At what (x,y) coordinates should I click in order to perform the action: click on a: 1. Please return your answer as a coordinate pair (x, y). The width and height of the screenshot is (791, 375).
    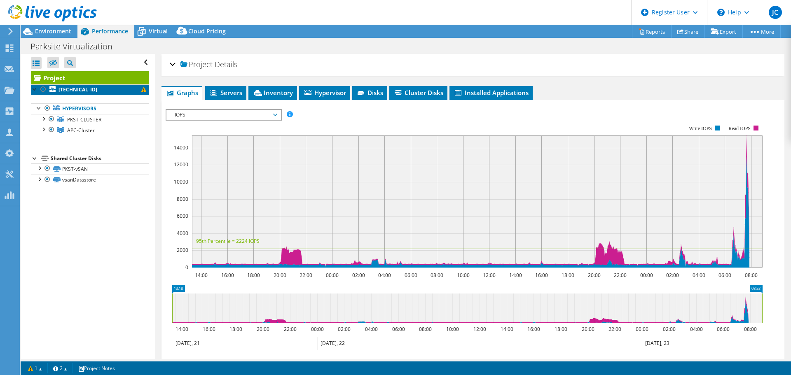
    Looking at the image, I should click on (35, 368).